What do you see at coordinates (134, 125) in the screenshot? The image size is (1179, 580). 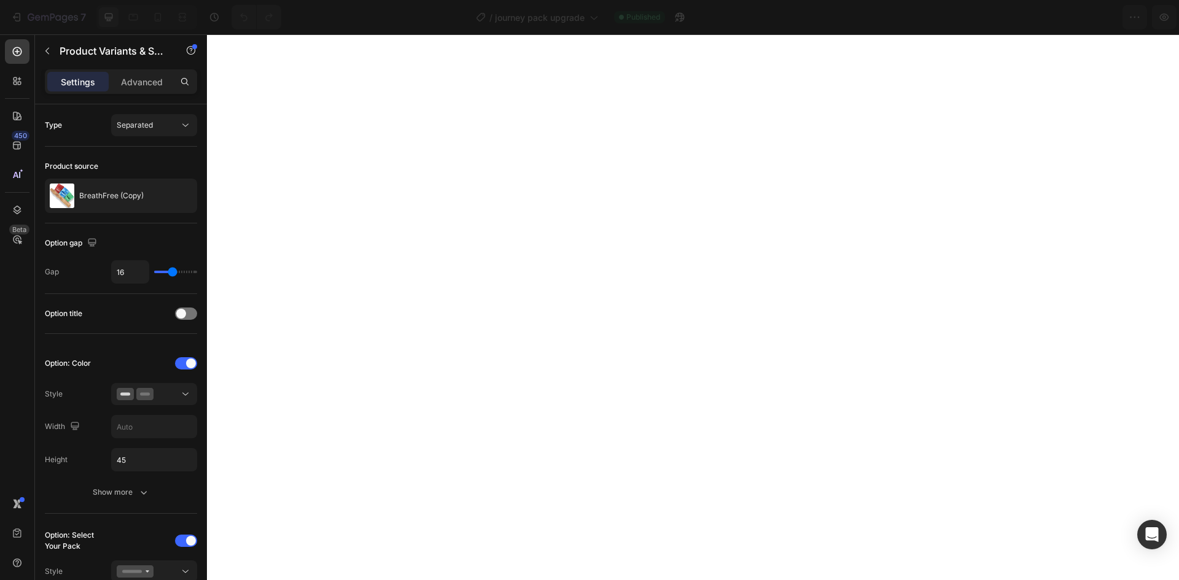 I see `span: Separated` at bounding box center [134, 125].